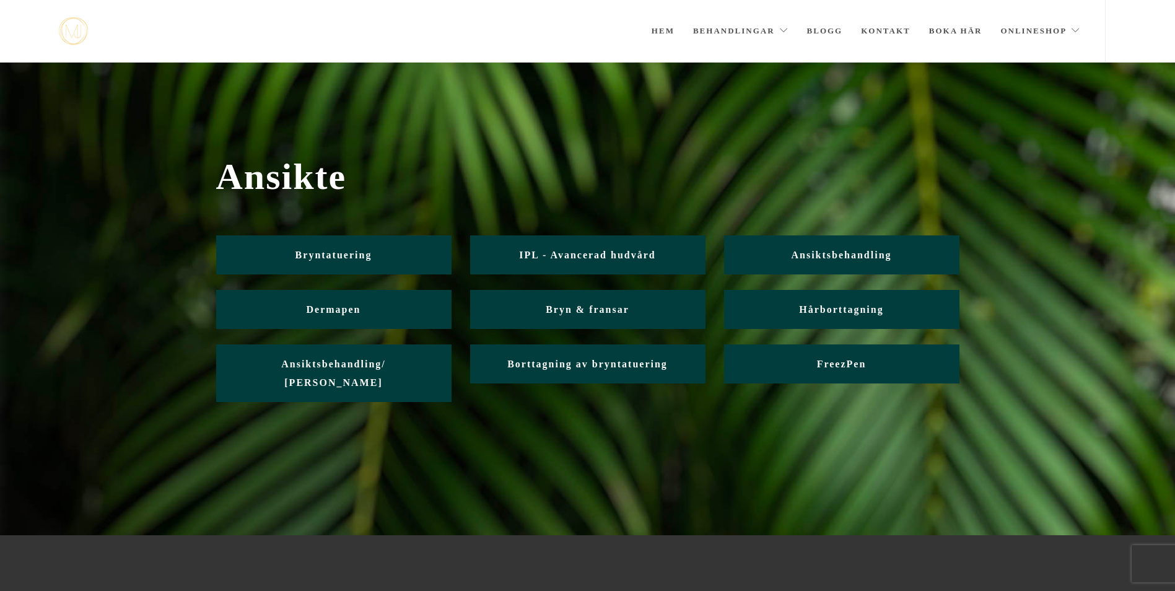  What do you see at coordinates (842, 255) in the screenshot?
I see `a: Ansiktsbehandling` at bounding box center [842, 255].